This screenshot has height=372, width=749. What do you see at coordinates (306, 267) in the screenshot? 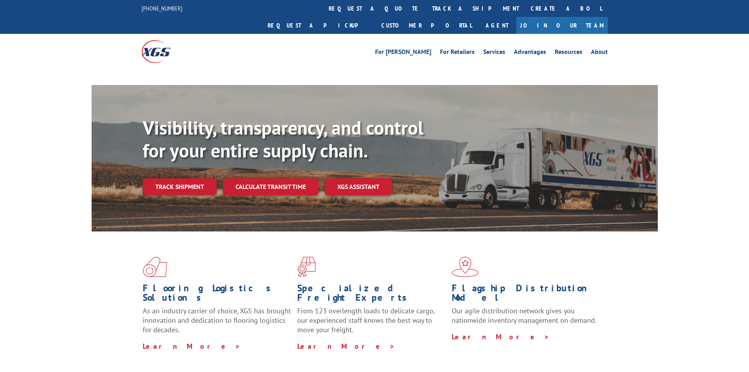
I see `img: xgs-icon-focused-on-flooring-red` at bounding box center [306, 267].